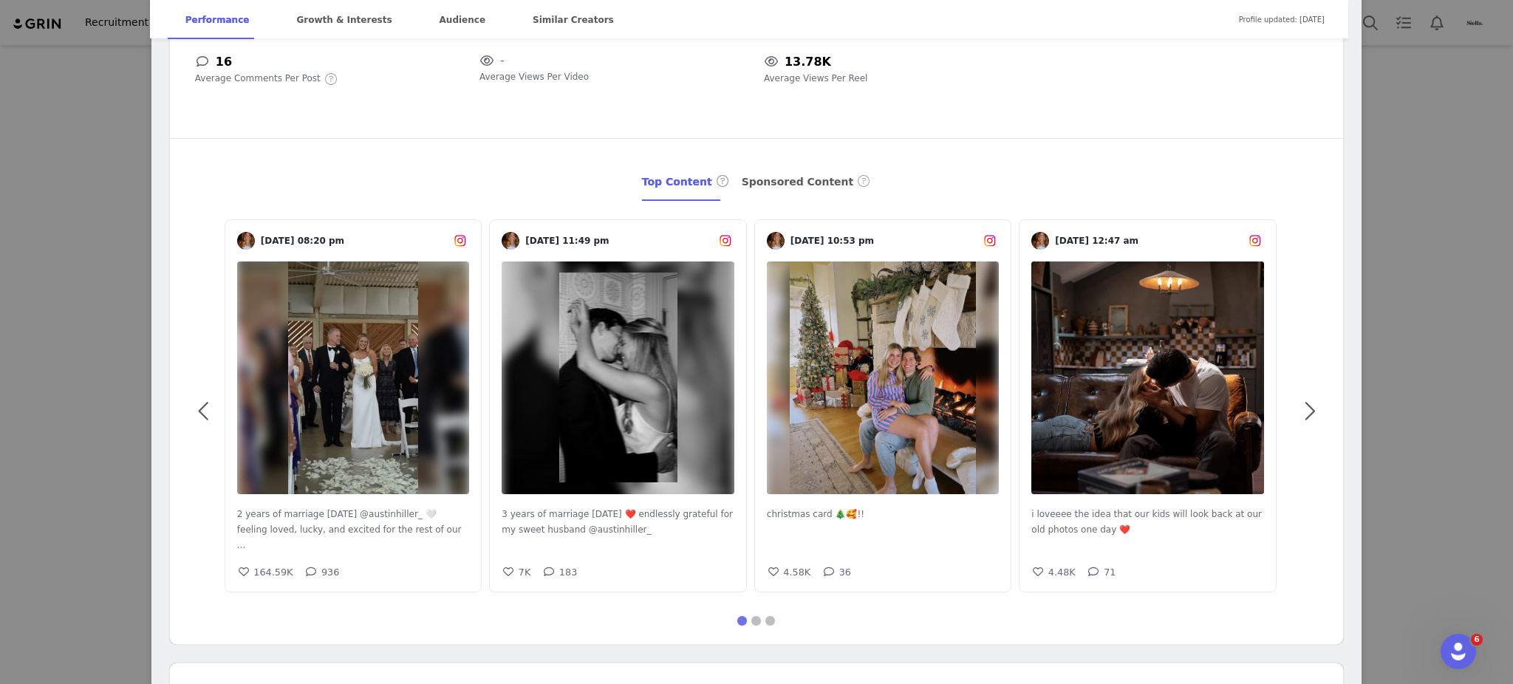 This screenshot has height=684, width=1513. I want to click on span: Average Views Per Reel, so click(816, 78).